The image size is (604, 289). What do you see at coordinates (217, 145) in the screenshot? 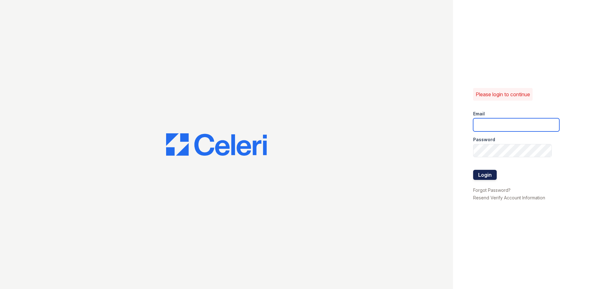
I see `img: CE_Logo_Blue-a8612792a0a2168367f1c8372b55b34899dd931a85d93a1a3d3e32e68fde9ad4.png` at bounding box center [217, 145].